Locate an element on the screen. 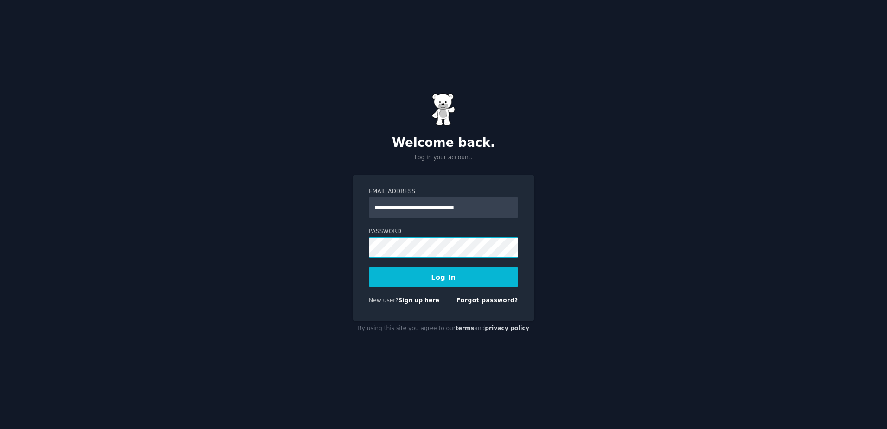 The height and width of the screenshot is (429, 887). label: Password is located at coordinates (444, 232).